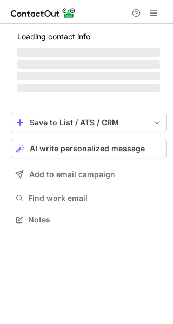  I want to click on button: Find work email, so click(89, 198).